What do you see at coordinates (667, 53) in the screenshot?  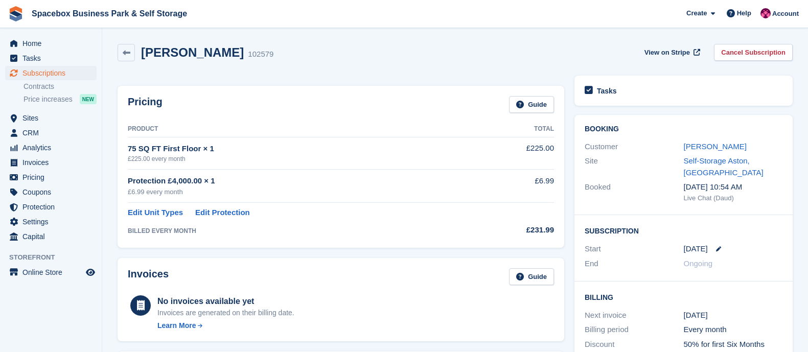 I see `span: View on Stripe` at bounding box center [667, 53].